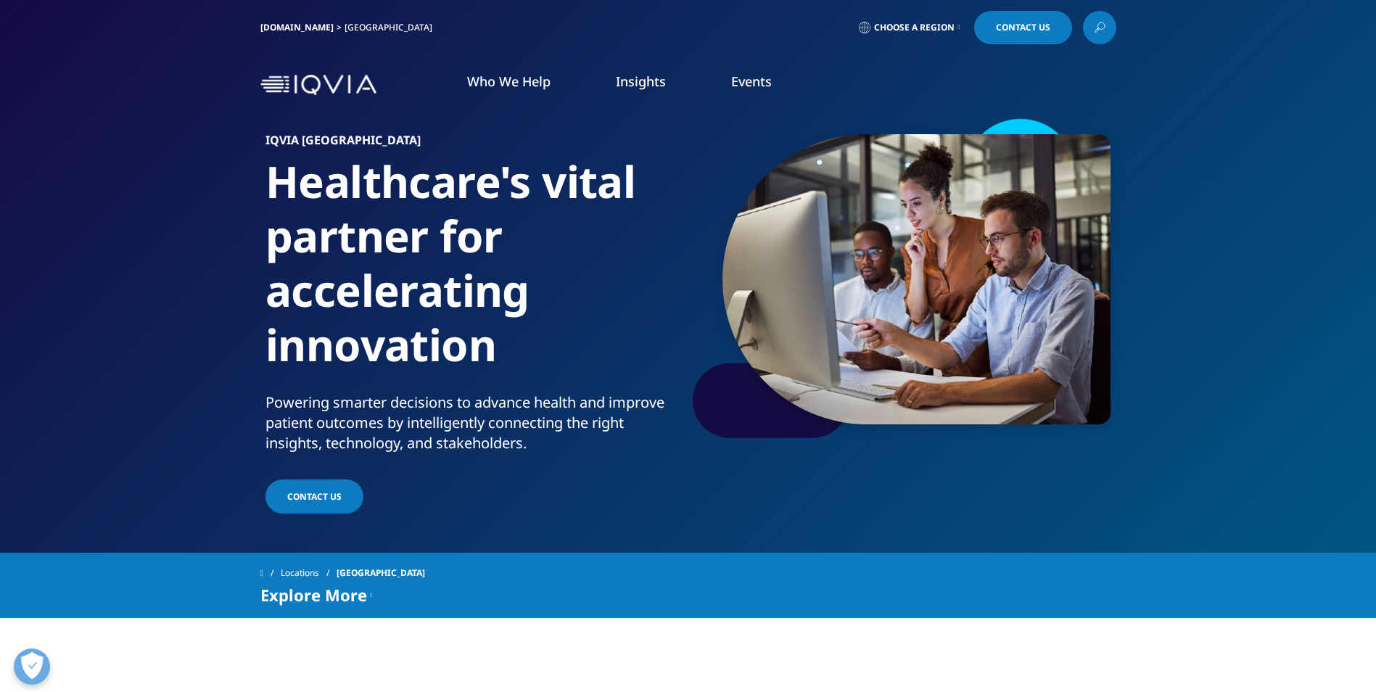 This screenshot has height=692, width=1376. I want to click on a: Insights, so click(640, 81).